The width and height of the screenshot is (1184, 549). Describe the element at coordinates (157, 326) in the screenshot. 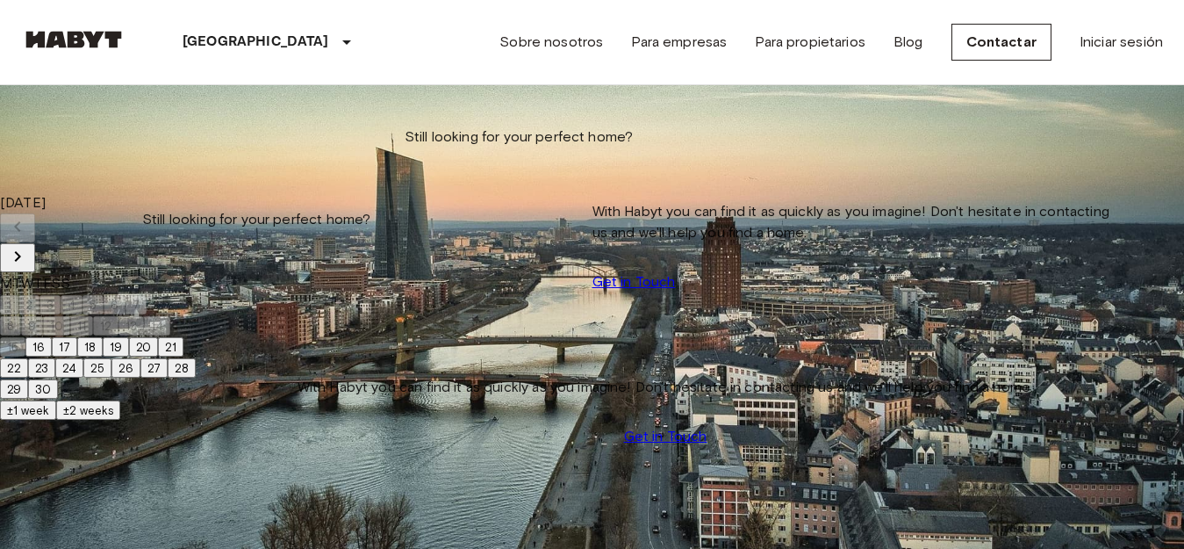

I see `button: 14` at that location.